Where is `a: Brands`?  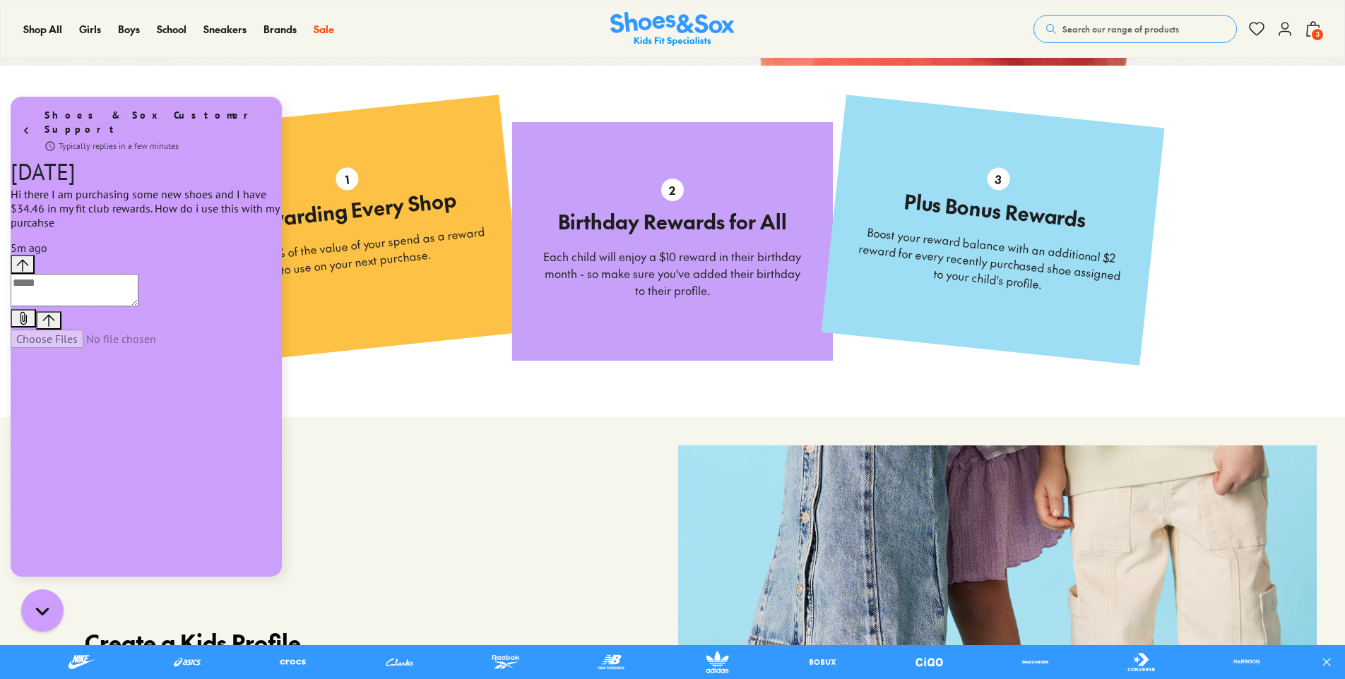 a: Brands is located at coordinates (280, 29).